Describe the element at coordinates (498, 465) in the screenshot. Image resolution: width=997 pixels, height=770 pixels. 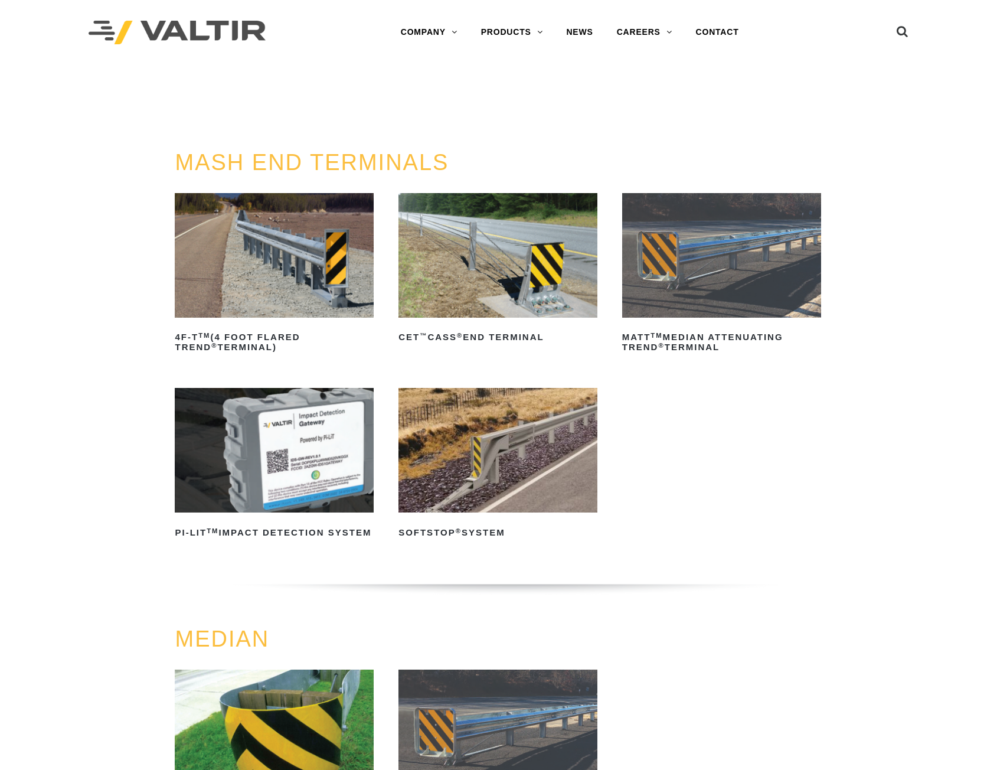
I see `a: SoftStop®System` at that location.